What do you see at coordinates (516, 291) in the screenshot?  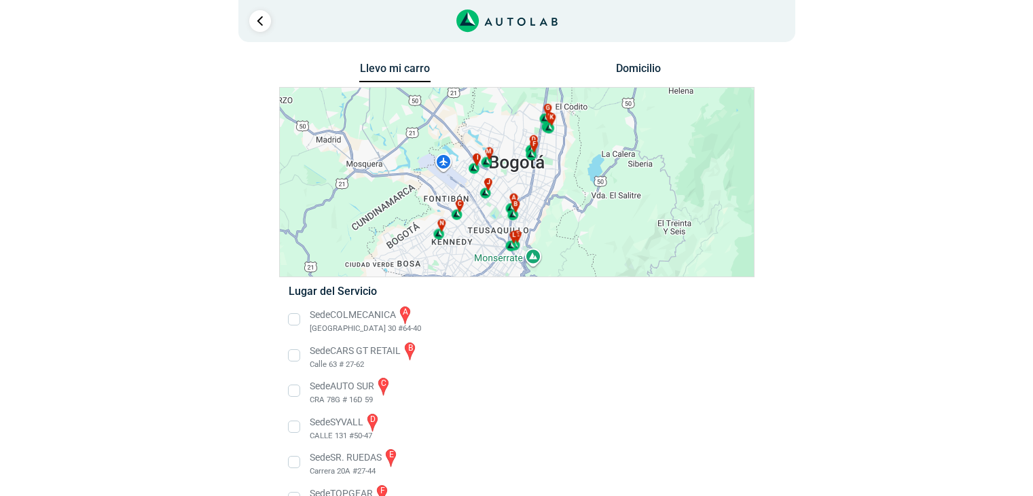 I see `h5: Lugar del Servicio` at bounding box center [516, 291].